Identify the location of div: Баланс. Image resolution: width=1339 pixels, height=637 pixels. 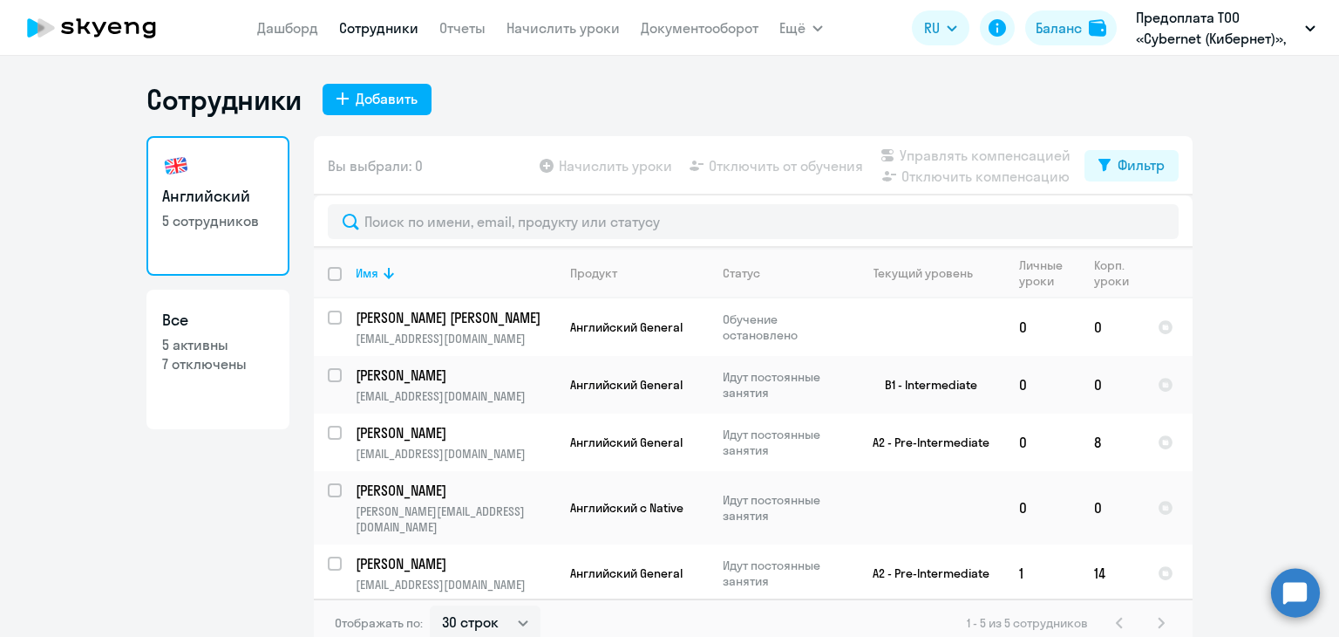
(1059, 28).